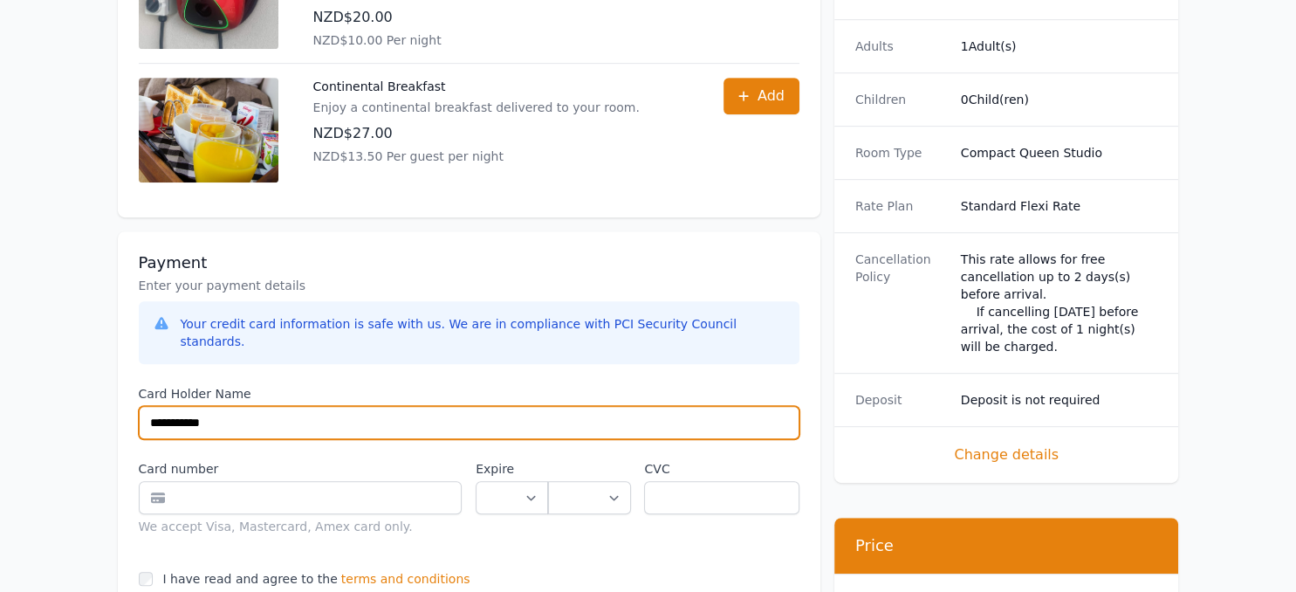  Describe the element at coordinates (476, 134) in the screenshot. I see `p: NZD$27.00` at that location.